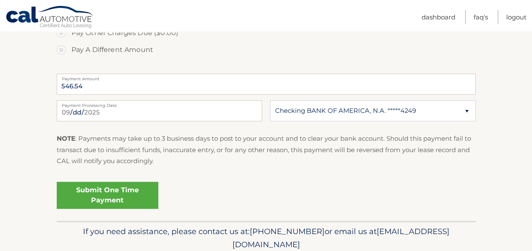 This screenshot has height=251, width=532. What do you see at coordinates (266, 150) in the screenshot?
I see `p: : Payments may take up to 3 business days to post to your account and to clear your bank account....` at bounding box center [266, 150].